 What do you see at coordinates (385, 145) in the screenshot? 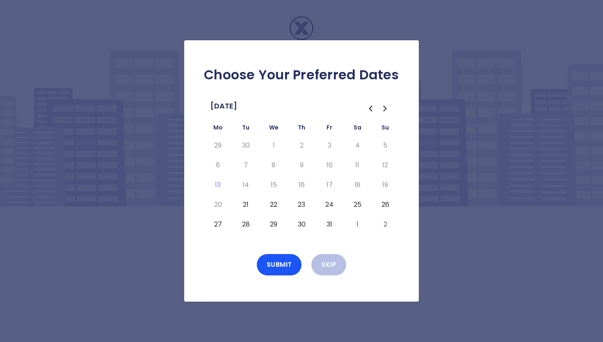
I see `button: Sunday, October 5th, 2025` at bounding box center [385, 145].